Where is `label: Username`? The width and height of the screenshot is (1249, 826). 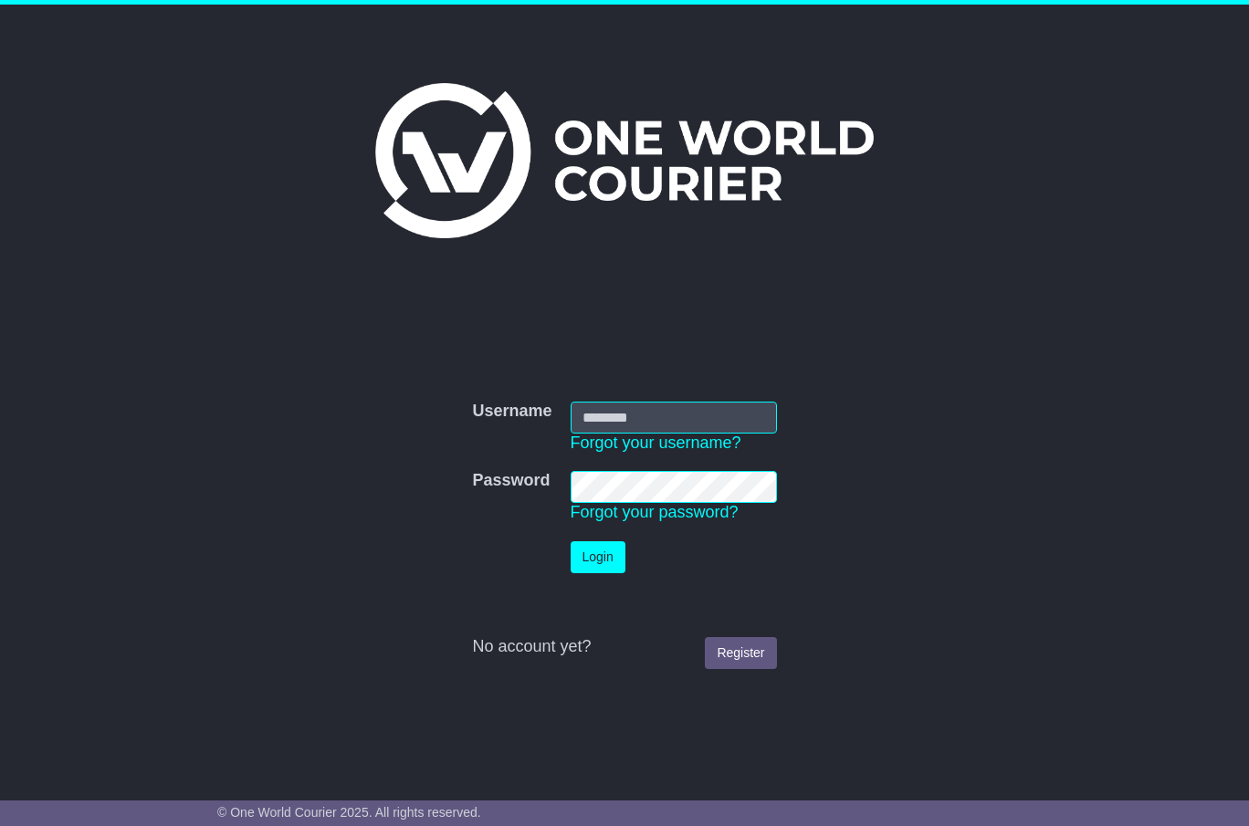 label: Username is located at coordinates (511, 412).